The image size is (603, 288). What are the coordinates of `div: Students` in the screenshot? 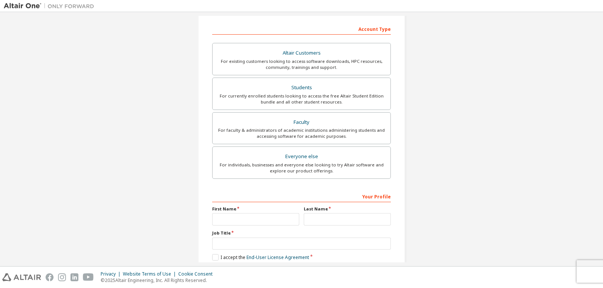 It's located at (301, 88).